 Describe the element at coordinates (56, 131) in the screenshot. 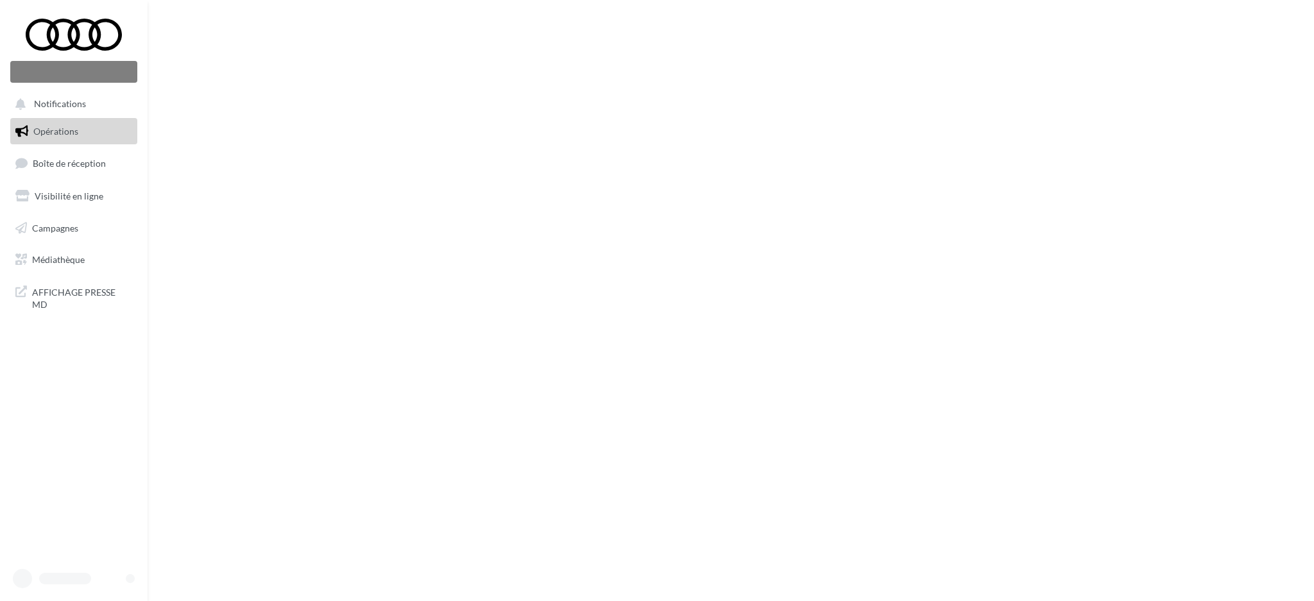

I see `span: Opérations` at that location.